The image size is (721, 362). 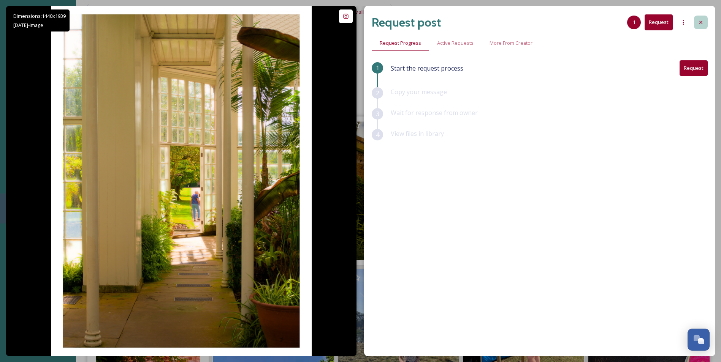 What do you see at coordinates (427, 68) in the screenshot?
I see `span: Start the request process` at bounding box center [427, 68].